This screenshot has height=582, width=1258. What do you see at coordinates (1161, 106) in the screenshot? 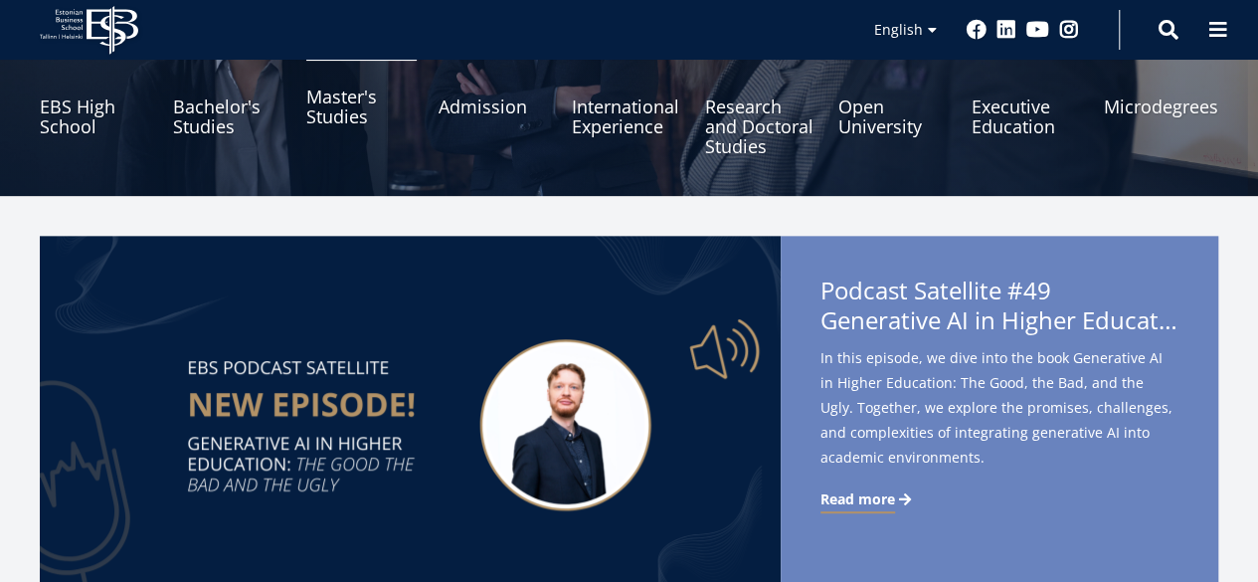
I see `a: Microdegrees` at bounding box center [1161, 106].